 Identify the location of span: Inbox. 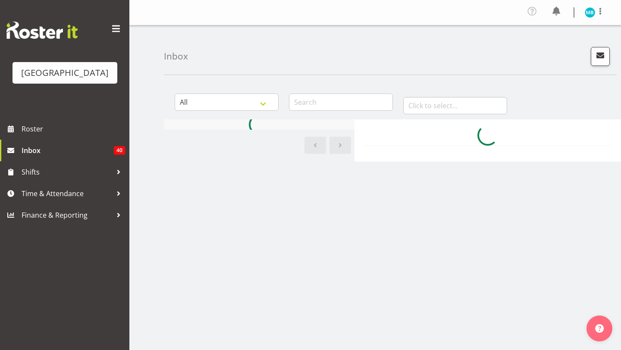
(68, 150).